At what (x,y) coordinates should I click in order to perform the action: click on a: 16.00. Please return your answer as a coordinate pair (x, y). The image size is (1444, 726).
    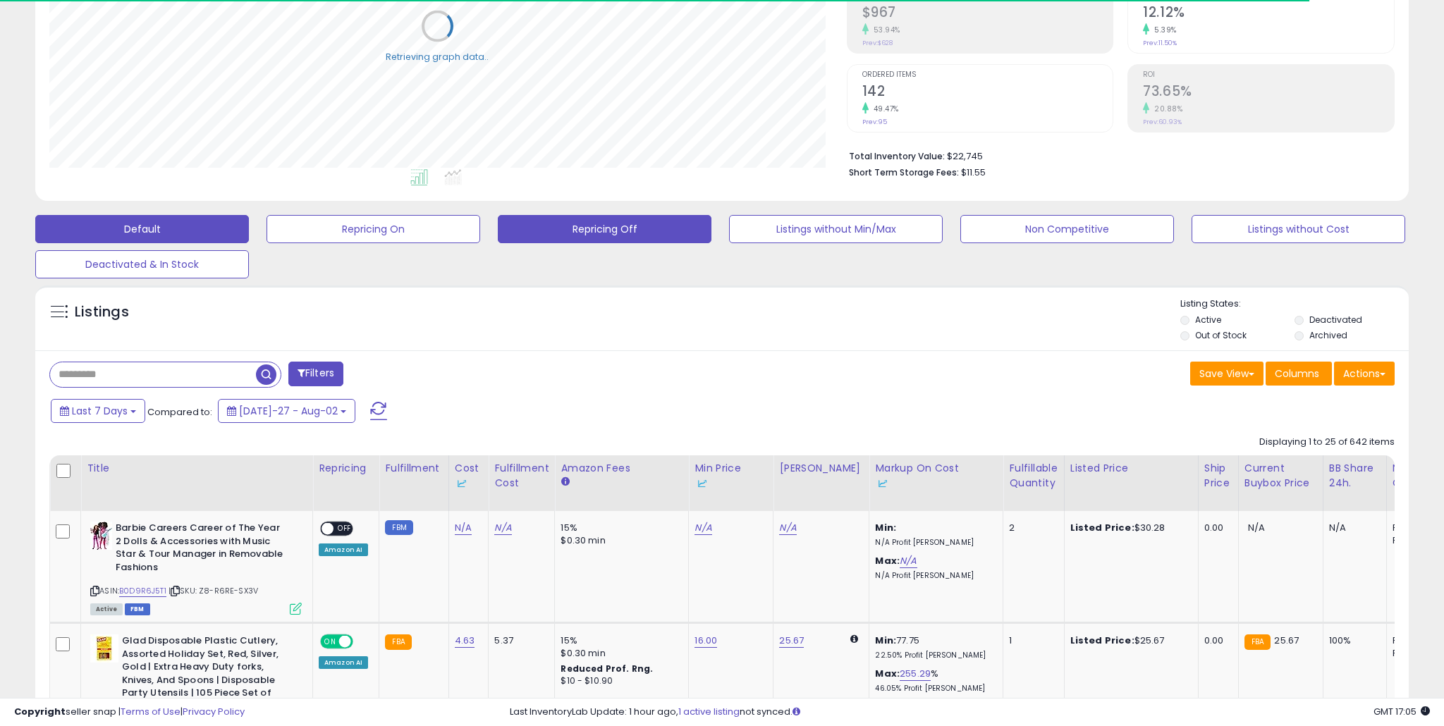
    Looking at the image, I should click on (706, 641).